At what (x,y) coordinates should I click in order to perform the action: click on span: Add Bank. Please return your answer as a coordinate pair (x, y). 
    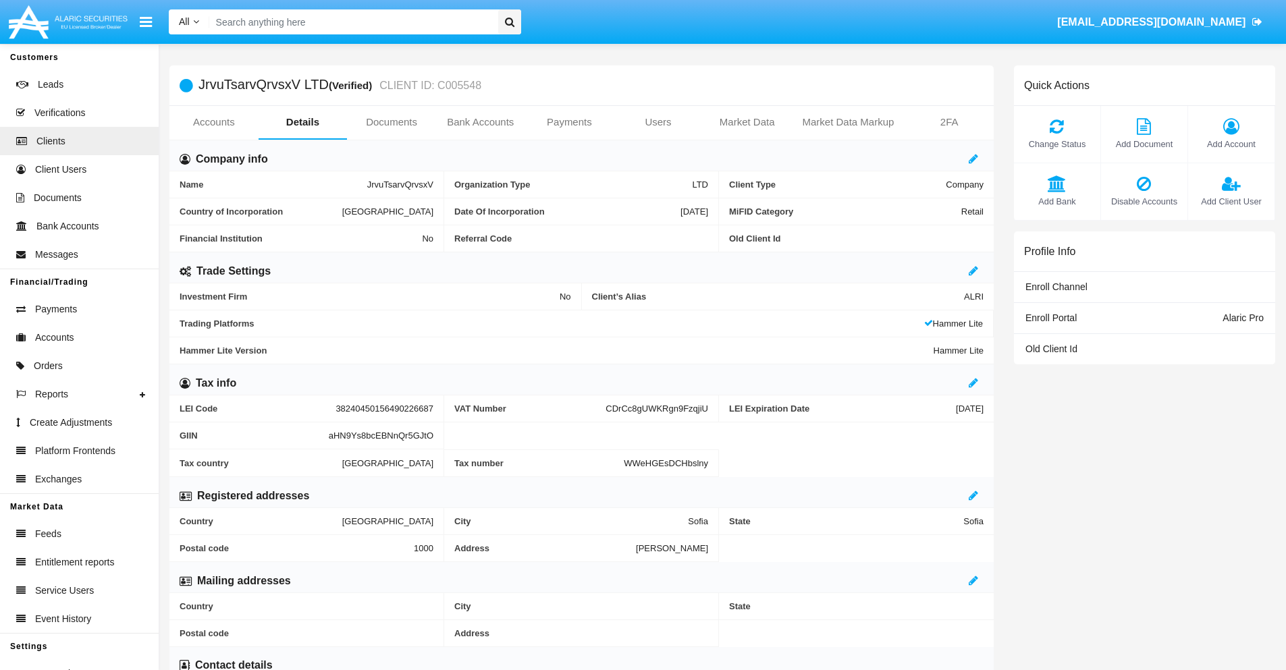
    Looking at the image, I should click on (1057, 201).